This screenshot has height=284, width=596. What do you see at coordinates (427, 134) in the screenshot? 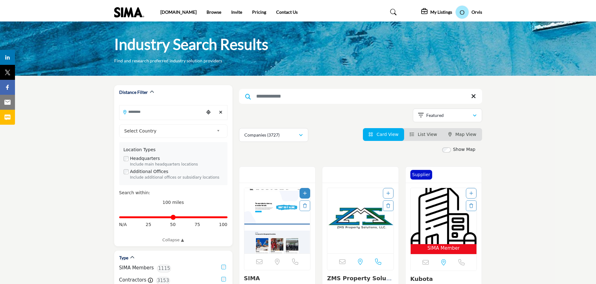
I see `span: List View` at bounding box center [427, 134].